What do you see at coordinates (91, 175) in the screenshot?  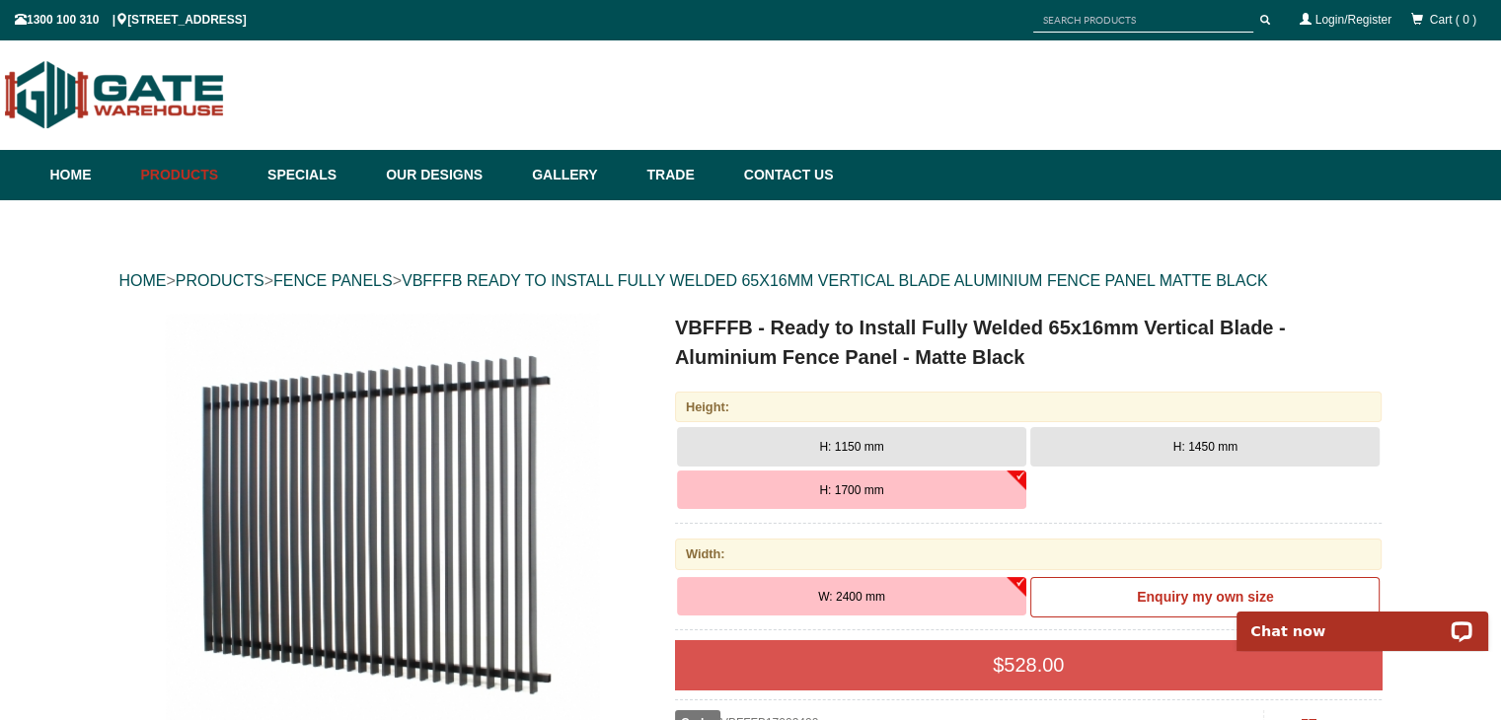 I see `a: Home` at bounding box center [91, 175].